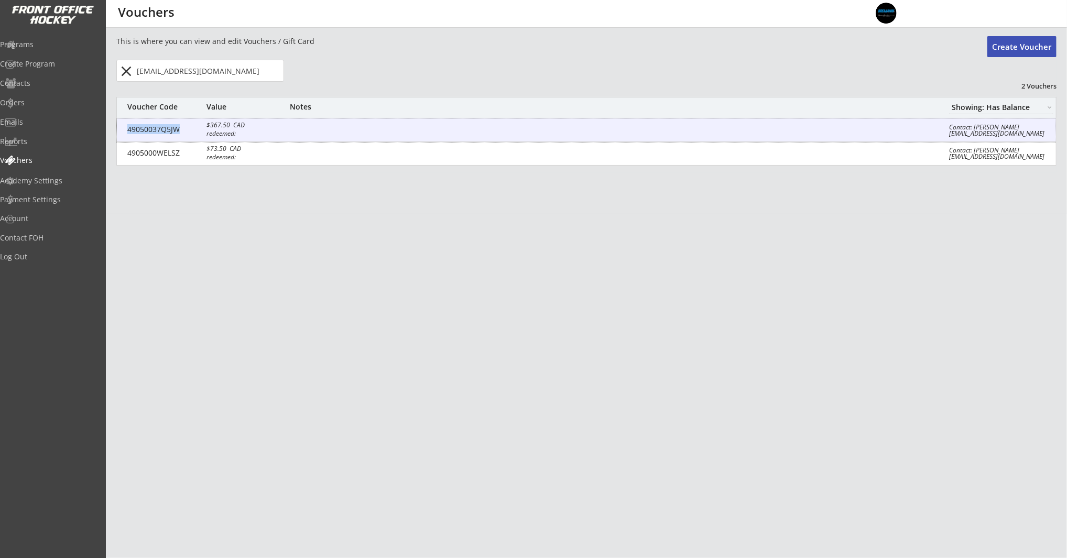  What do you see at coordinates (243, 149) in the screenshot?
I see `div: $73.50 CAD` at bounding box center [243, 149].